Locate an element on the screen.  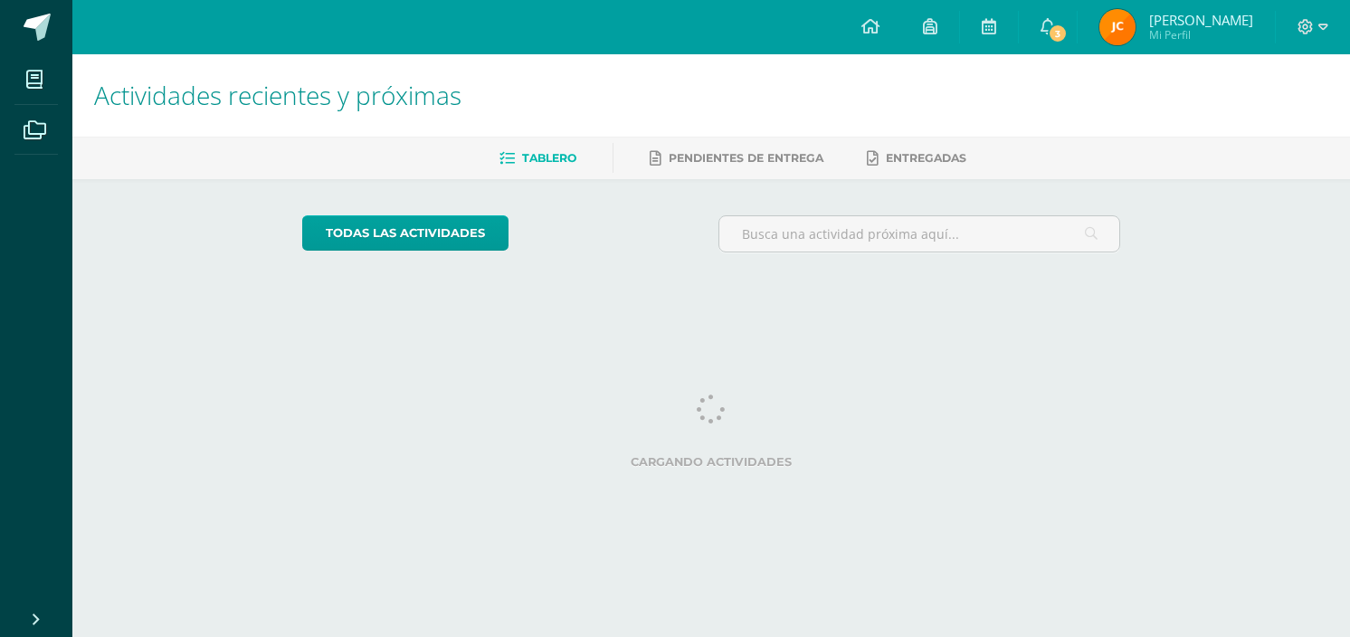
input: Busca una actividad próxima aquí... is located at coordinates (919, 233).